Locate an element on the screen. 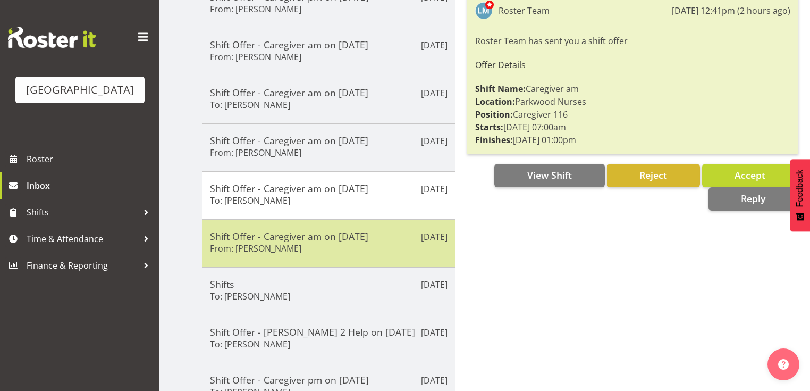 This screenshot has width=810, height=391. button: Feedback - Show survey is located at coordinates (800, 195).